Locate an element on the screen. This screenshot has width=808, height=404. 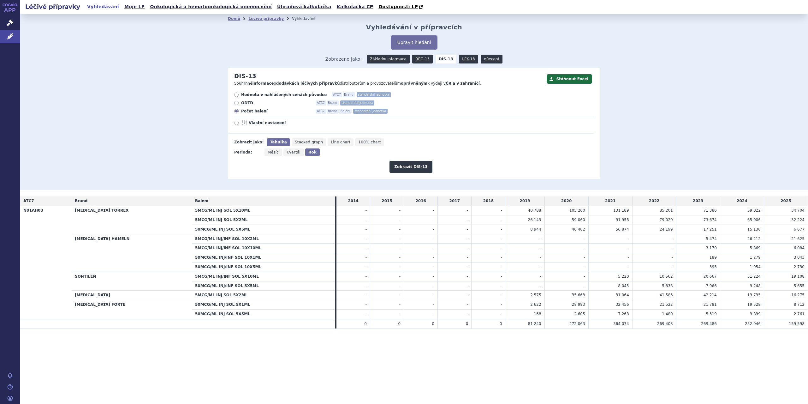
span: Balení is located at coordinates (202, 201).